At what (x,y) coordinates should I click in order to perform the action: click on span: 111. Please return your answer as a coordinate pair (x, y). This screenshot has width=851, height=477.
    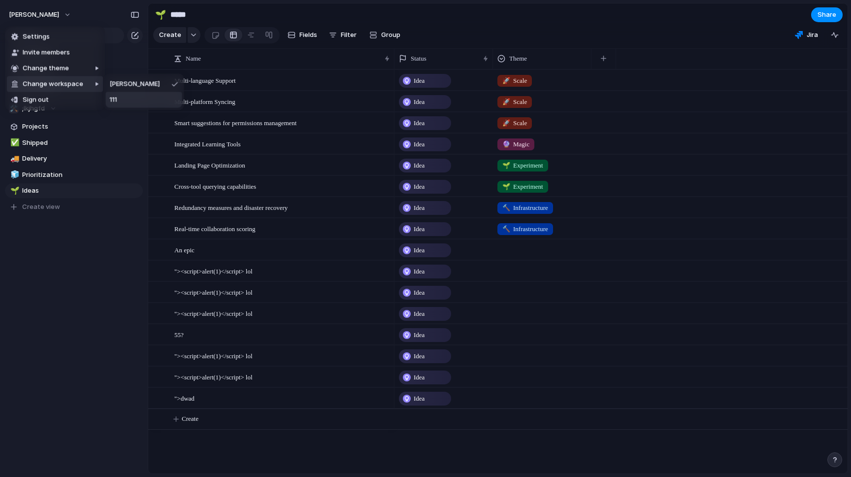
    Looking at the image, I should click on (113, 100).